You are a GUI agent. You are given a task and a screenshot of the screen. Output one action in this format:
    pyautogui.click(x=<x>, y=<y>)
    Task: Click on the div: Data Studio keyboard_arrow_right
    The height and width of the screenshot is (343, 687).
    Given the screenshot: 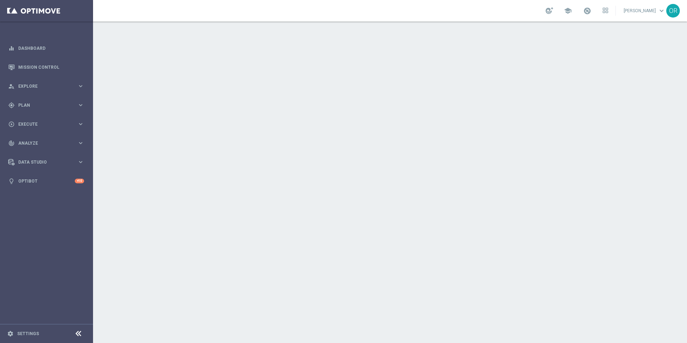 What is the action you would take?
    pyautogui.click(x=46, y=162)
    